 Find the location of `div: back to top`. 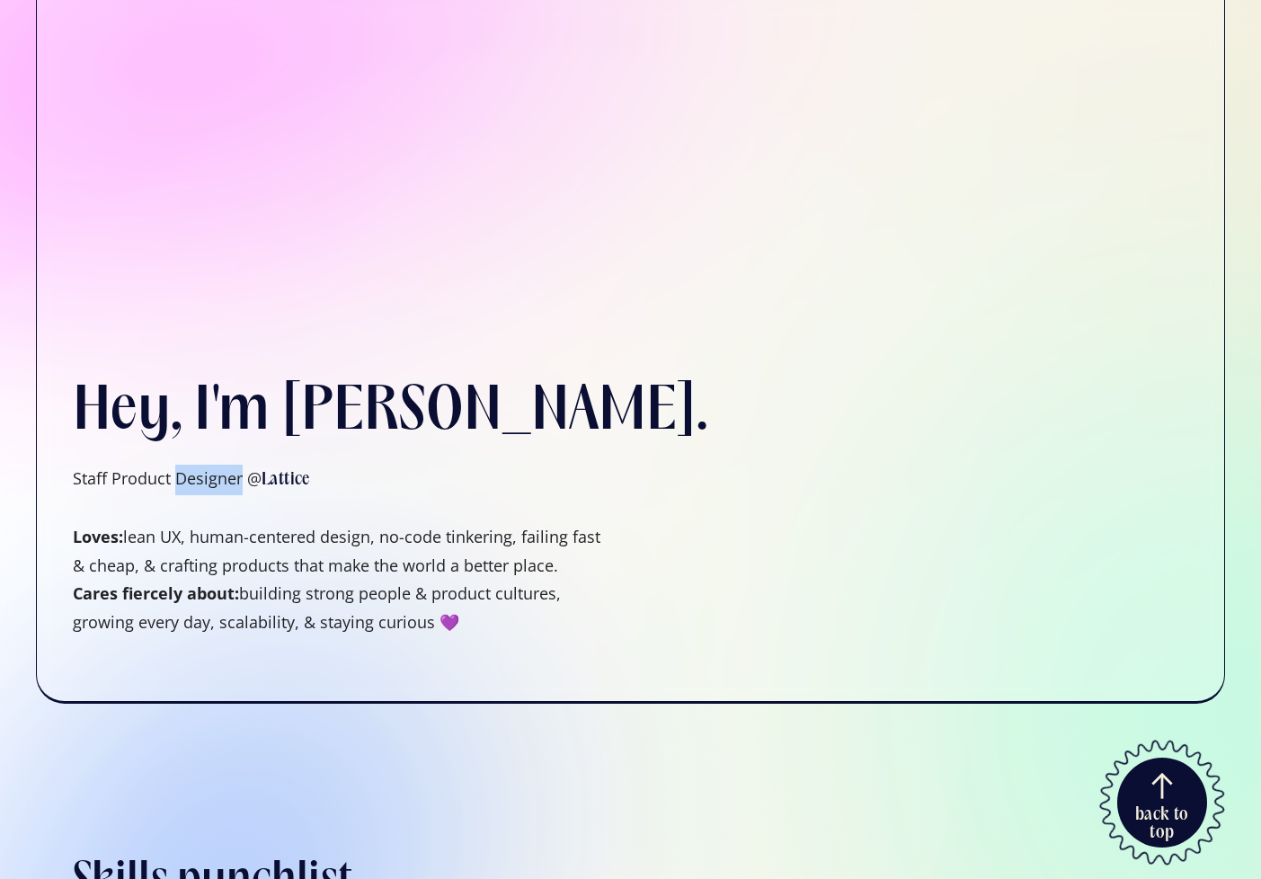

div: back to top is located at coordinates (1162, 825).